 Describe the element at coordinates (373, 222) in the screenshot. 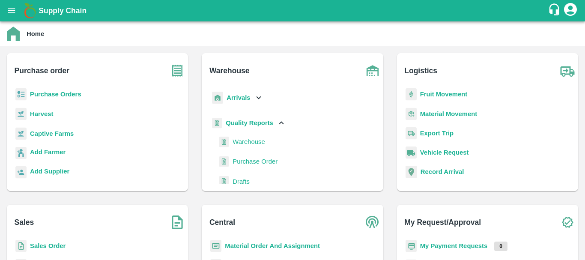

I see `img: central` at that location.